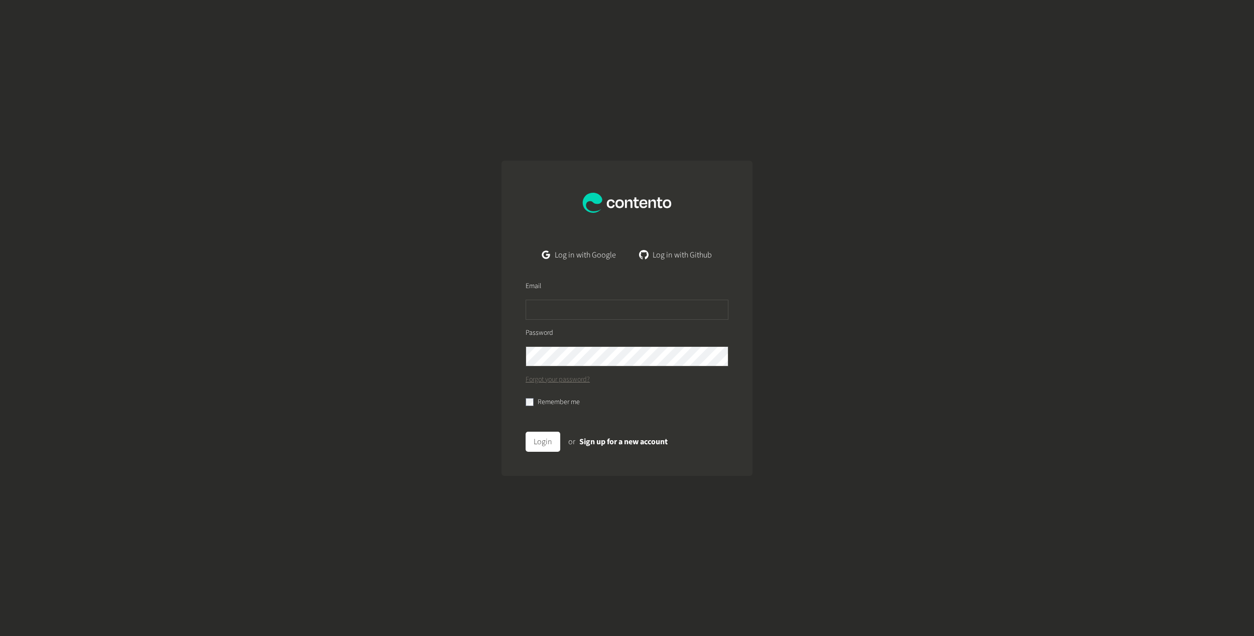 The height and width of the screenshot is (636, 1254). I want to click on a: Sign up for a new account, so click(624, 442).